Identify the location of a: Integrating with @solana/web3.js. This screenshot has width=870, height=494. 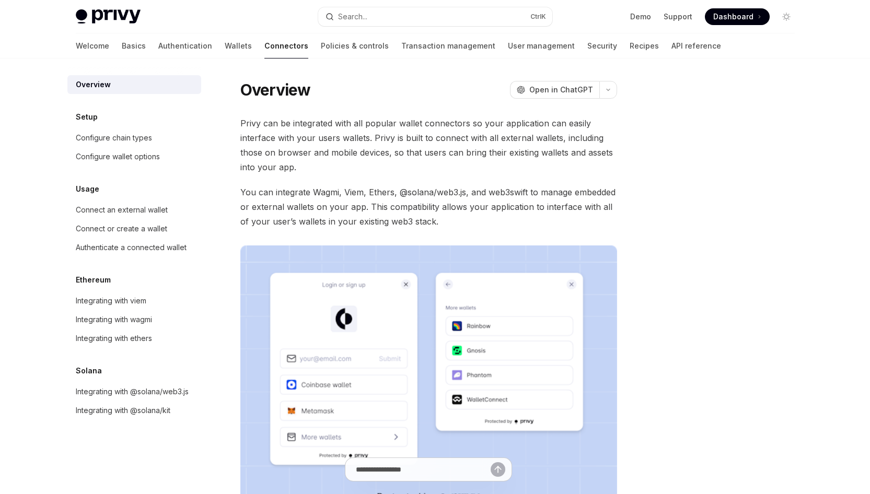
(134, 392).